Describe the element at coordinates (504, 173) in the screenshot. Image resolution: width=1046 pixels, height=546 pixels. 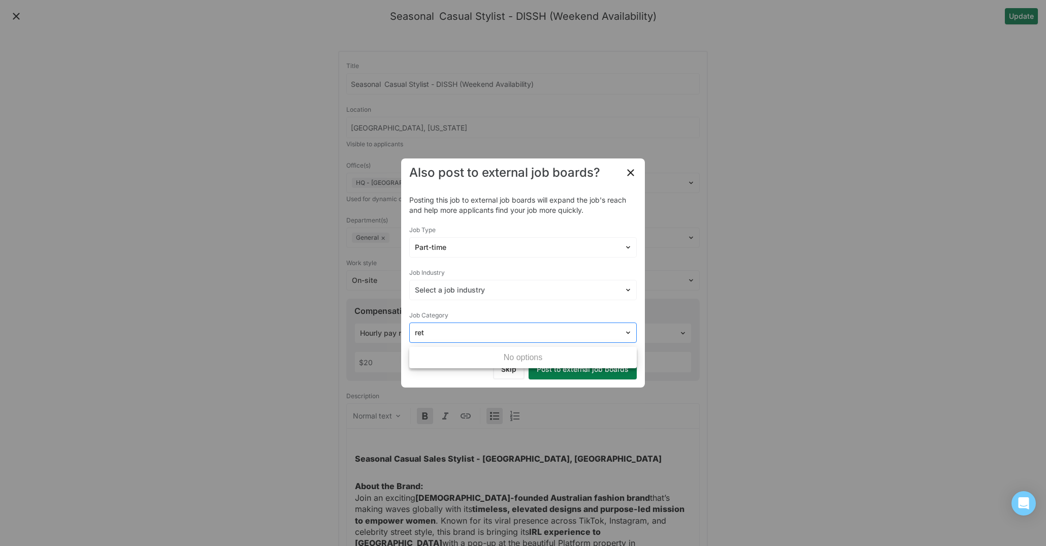
I see `h1: Also post to external job boards?` at that location.